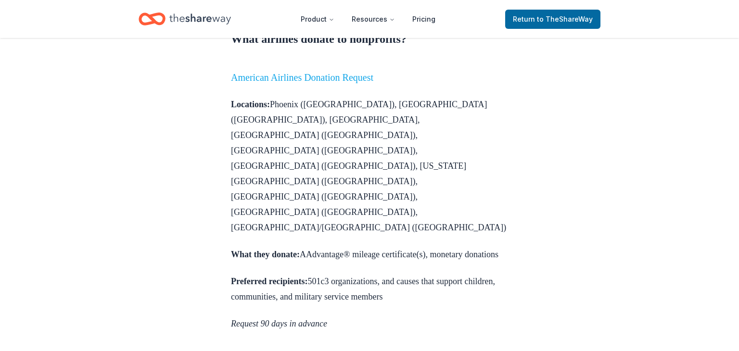 Image resolution: width=739 pixels, height=351 pixels. What do you see at coordinates (553, 19) in the screenshot?
I see `a: Returnto TheShareWay` at bounding box center [553, 19].